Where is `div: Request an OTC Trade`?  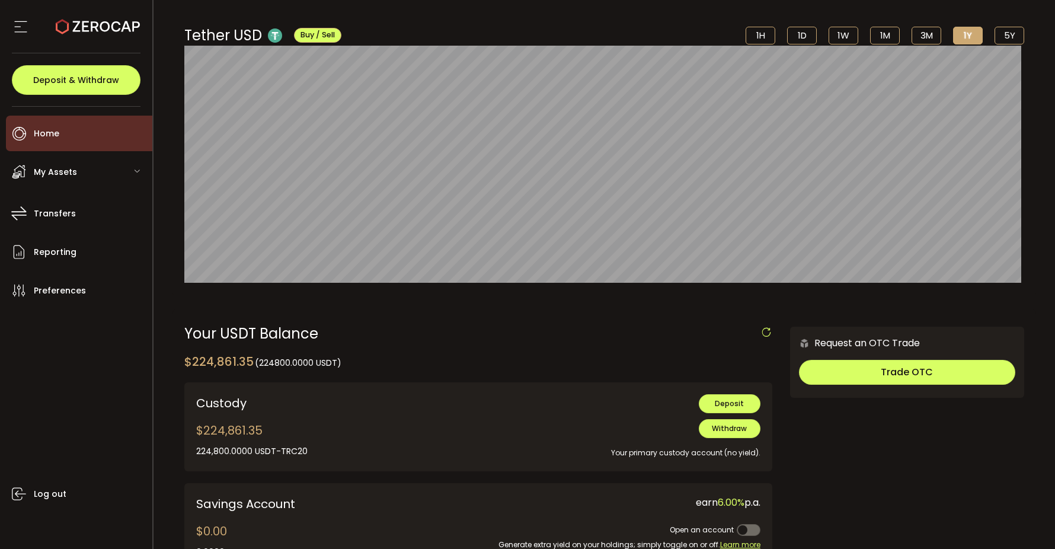
div: Request an OTC Trade is located at coordinates (855, 343).